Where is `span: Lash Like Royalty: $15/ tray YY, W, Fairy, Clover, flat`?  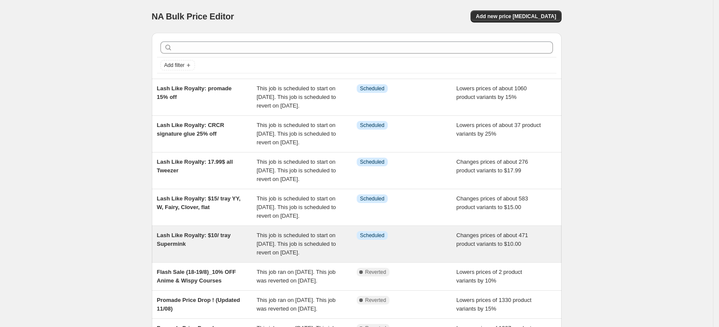
span: Lash Like Royalty: $15/ tray YY, W, Fairy, Clover, flat is located at coordinates (199, 202).